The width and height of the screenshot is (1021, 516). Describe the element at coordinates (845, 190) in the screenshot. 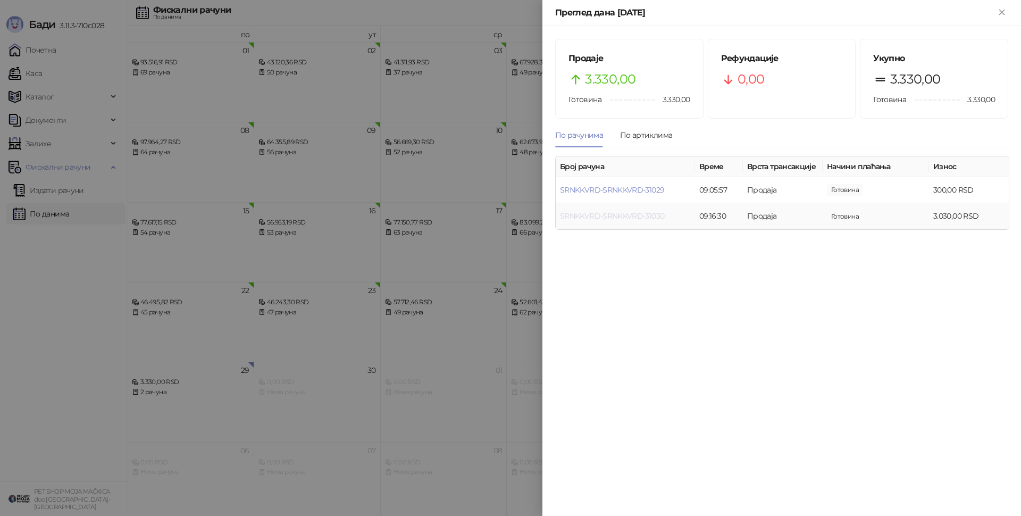

I see `span: 300,00` at that location.